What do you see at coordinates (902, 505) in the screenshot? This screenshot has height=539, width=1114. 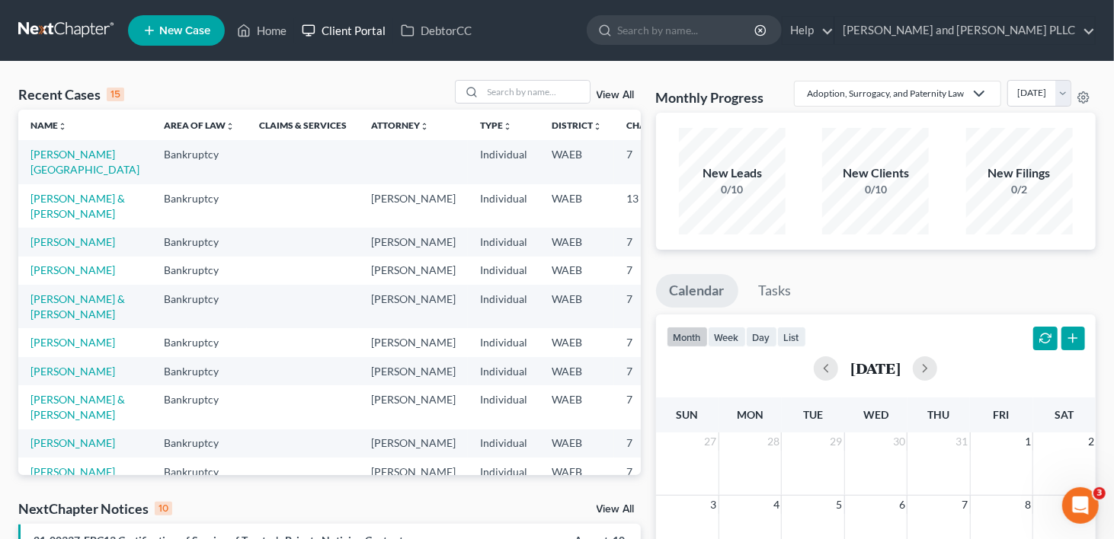 I see `span: 6` at bounding box center [902, 505].